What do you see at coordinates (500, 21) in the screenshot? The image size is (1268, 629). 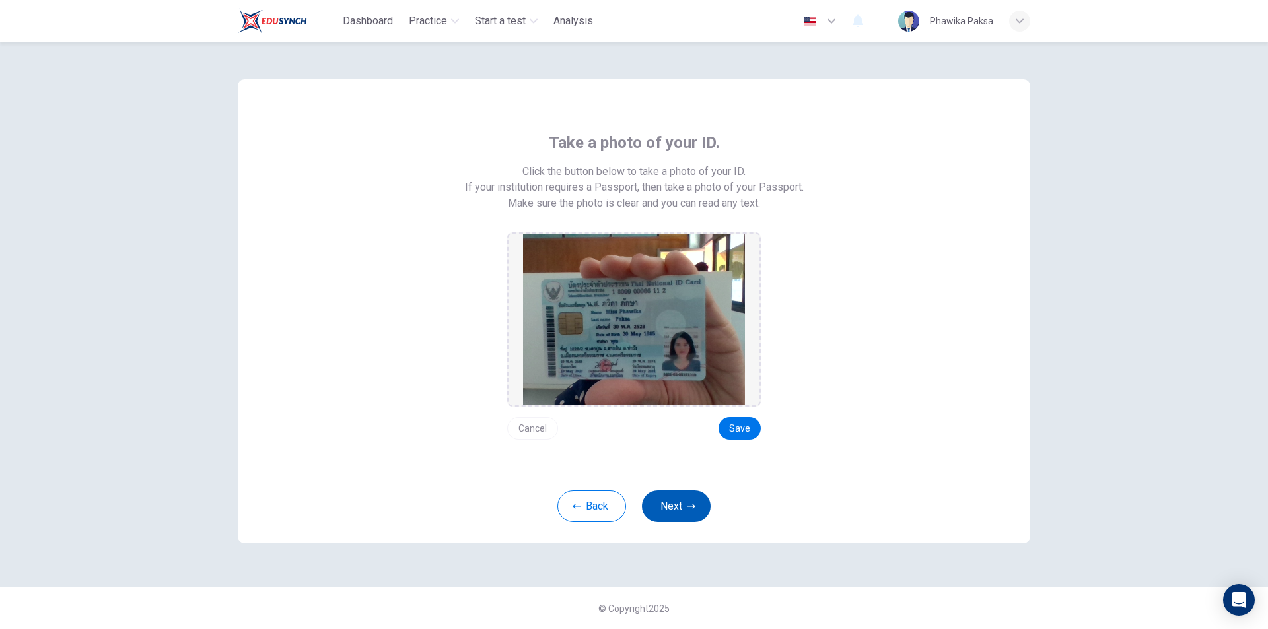 I see `span: Start a test` at bounding box center [500, 21].